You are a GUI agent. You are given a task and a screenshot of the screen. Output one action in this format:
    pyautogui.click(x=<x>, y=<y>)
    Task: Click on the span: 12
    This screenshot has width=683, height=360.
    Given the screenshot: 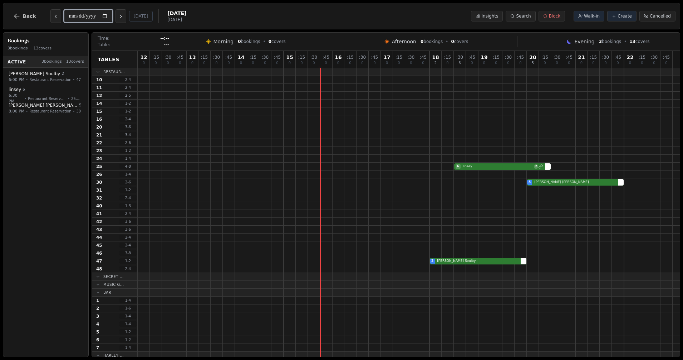 What is the action you would take?
    pyautogui.click(x=143, y=57)
    